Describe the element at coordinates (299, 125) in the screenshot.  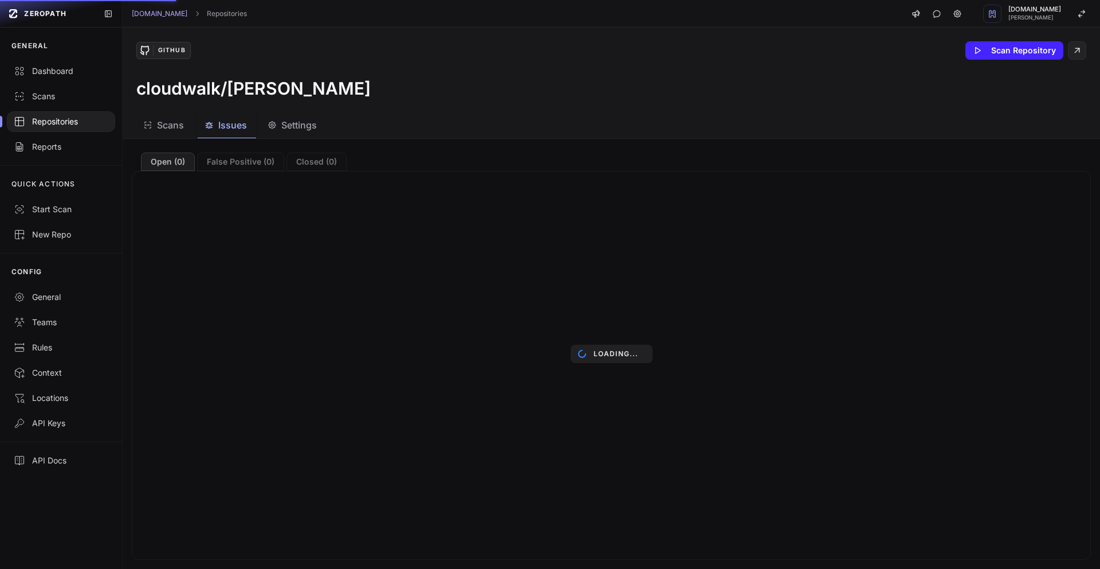
I see `span: Settings` at that location.